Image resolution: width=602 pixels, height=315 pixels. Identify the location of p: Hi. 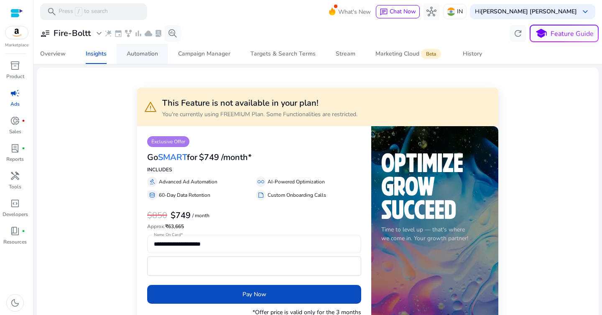
(526, 12).